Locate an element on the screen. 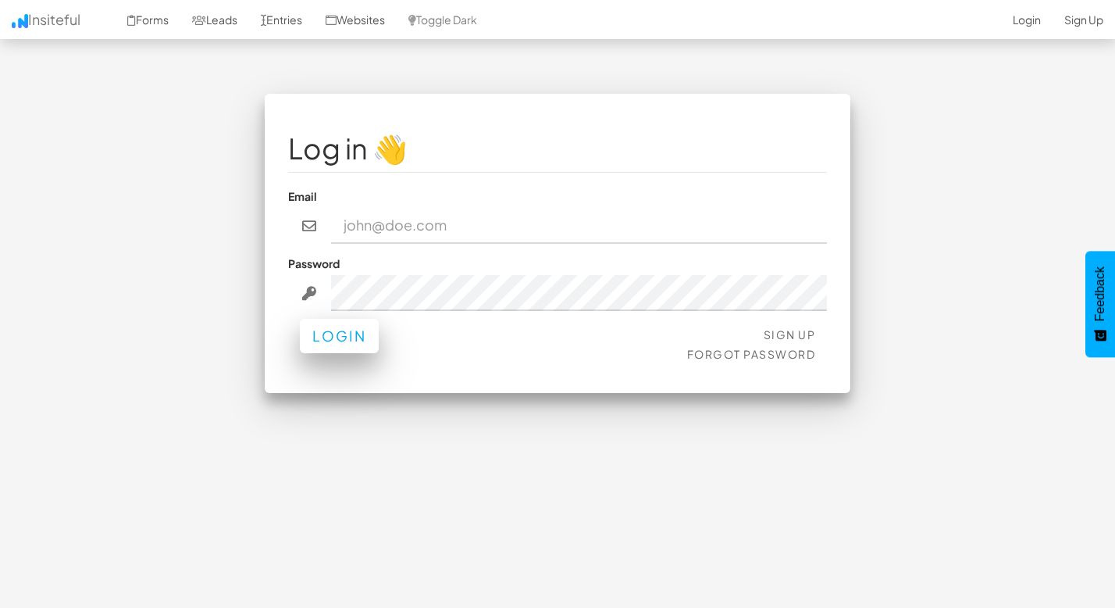 The width and height of the screenshot is (1115, 608). span: Feedback is located at coordinates (1100, 294).